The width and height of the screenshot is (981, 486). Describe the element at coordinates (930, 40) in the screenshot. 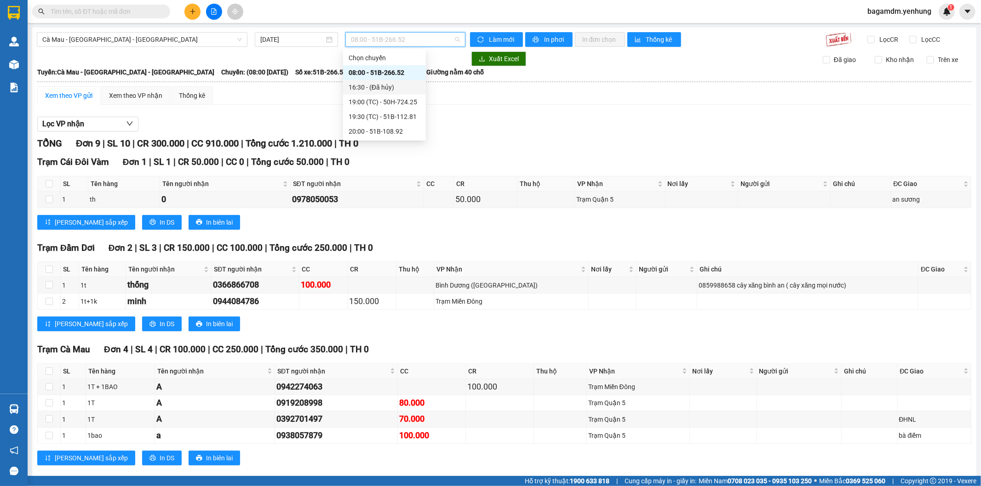

I see `span: Lọc CC` at that location.